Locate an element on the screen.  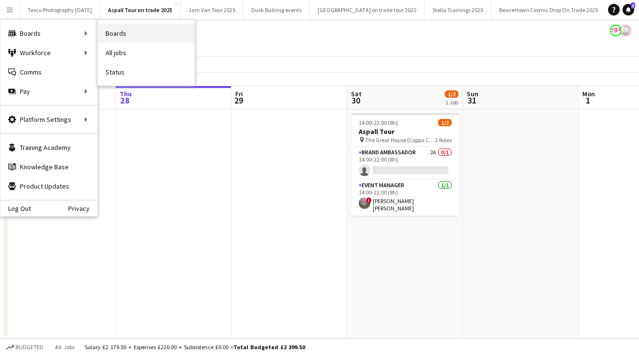
div: Boards is located at coordinates (49, 33).